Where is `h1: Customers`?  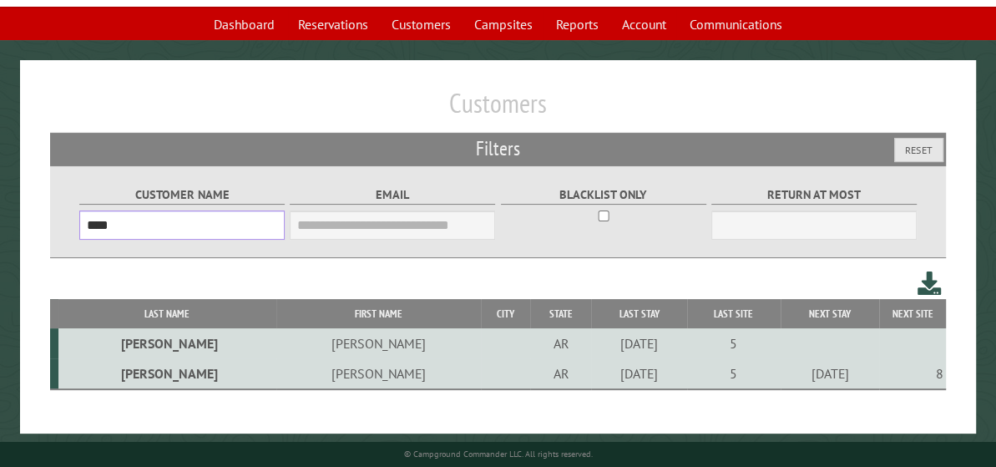
h1: Customers is located at coordinates (498, 109).